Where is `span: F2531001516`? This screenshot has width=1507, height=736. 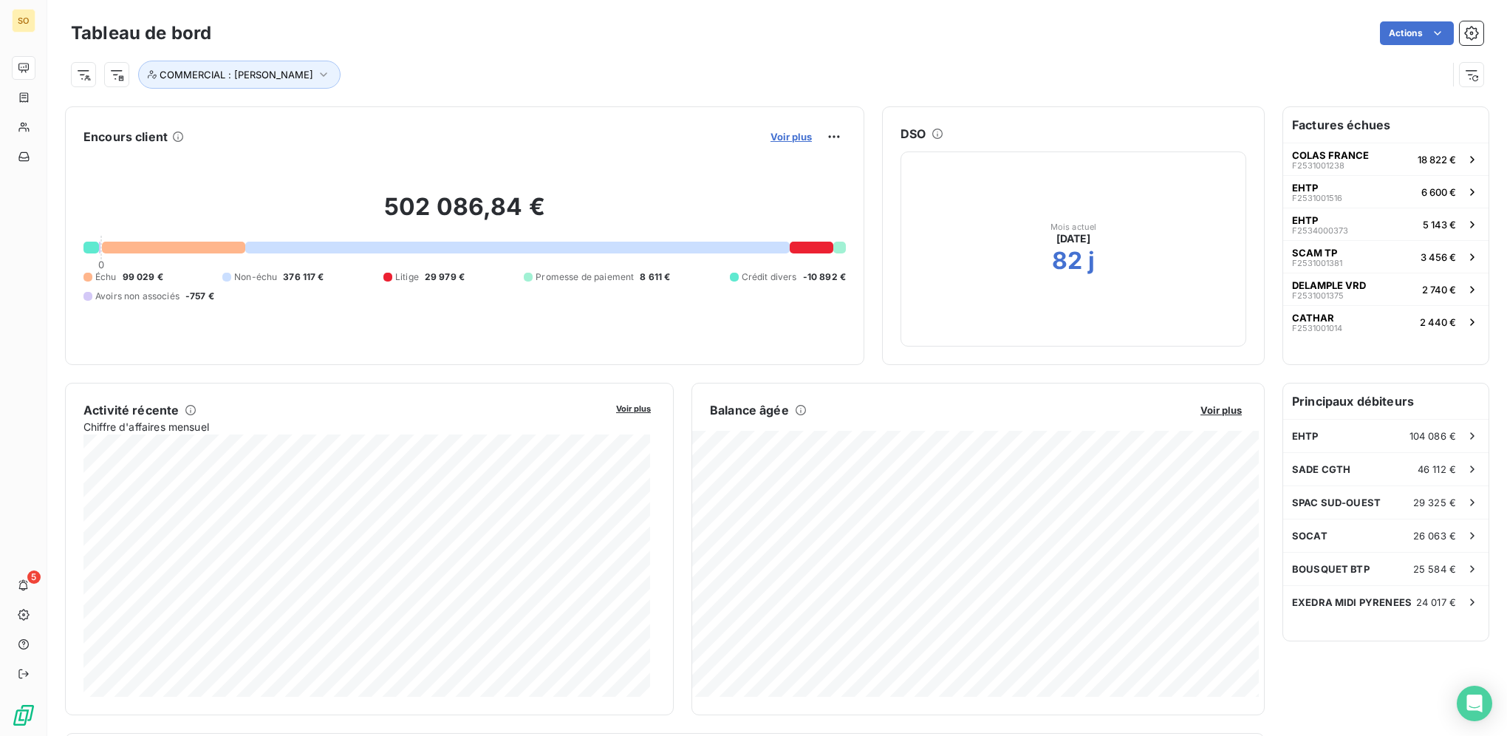
span: F2531001516 is located at coordinates (1317, 198).